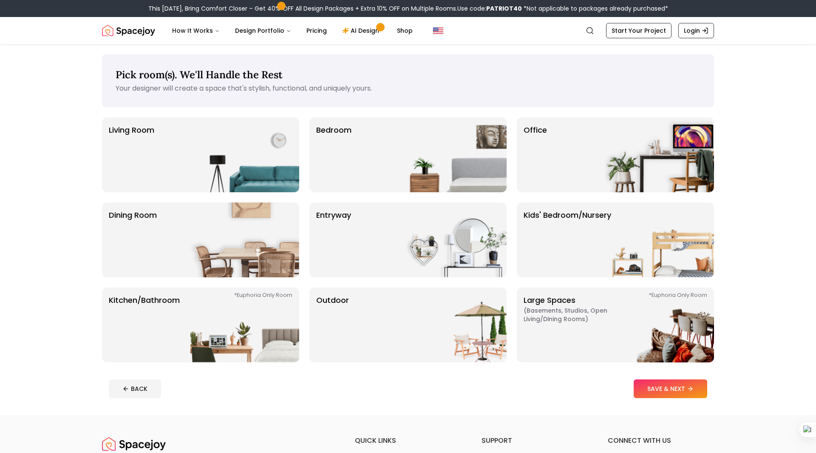 The width and height of the screenshot is (816, 453). I want to click on button: SAVE & NEXT, so click(671, 389).